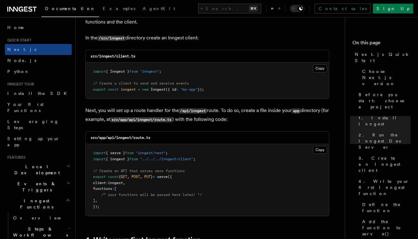  Describe the element at coordinates (38, 187) in the screenshot. I see `button: Events & Triggers` at that location.